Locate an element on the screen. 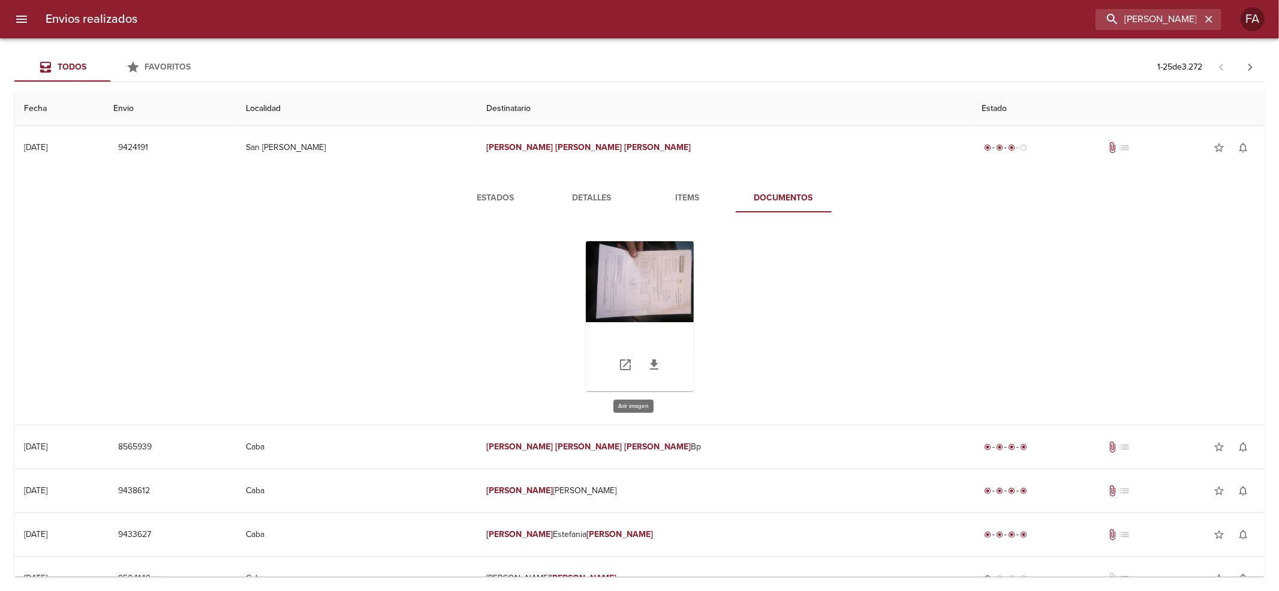 This screenshot has height=591, width=1279. span: Favoritos is located at coordinates (168, 67).